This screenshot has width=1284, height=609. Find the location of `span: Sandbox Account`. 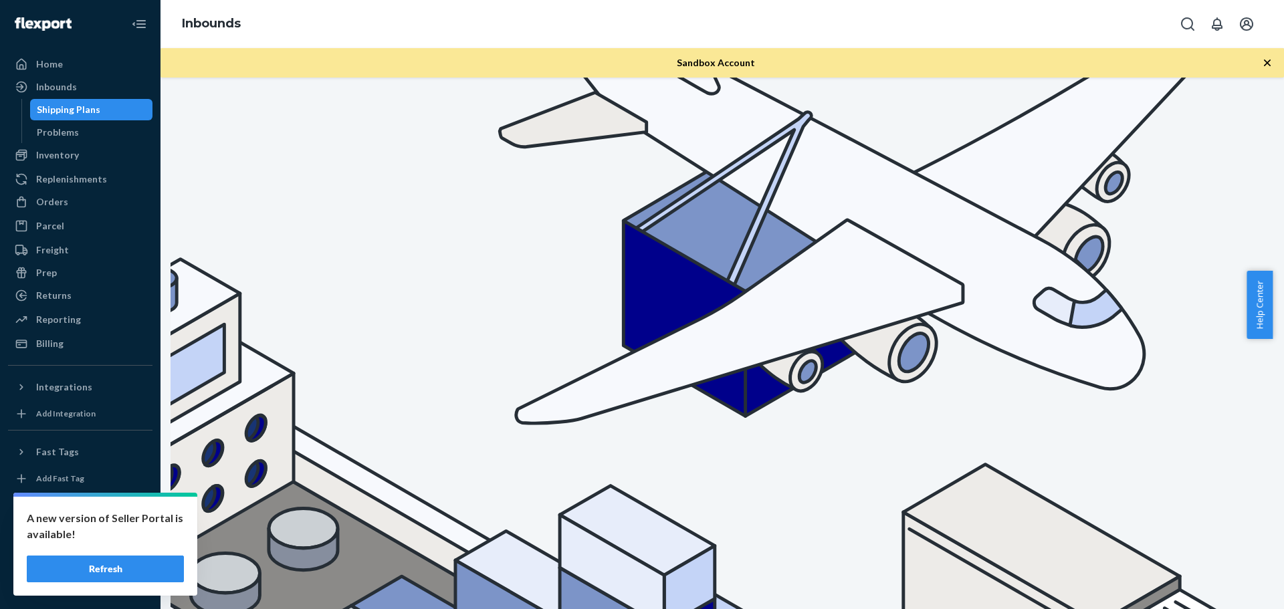

span: Sandbox Account is located at coordinates (716, 62).